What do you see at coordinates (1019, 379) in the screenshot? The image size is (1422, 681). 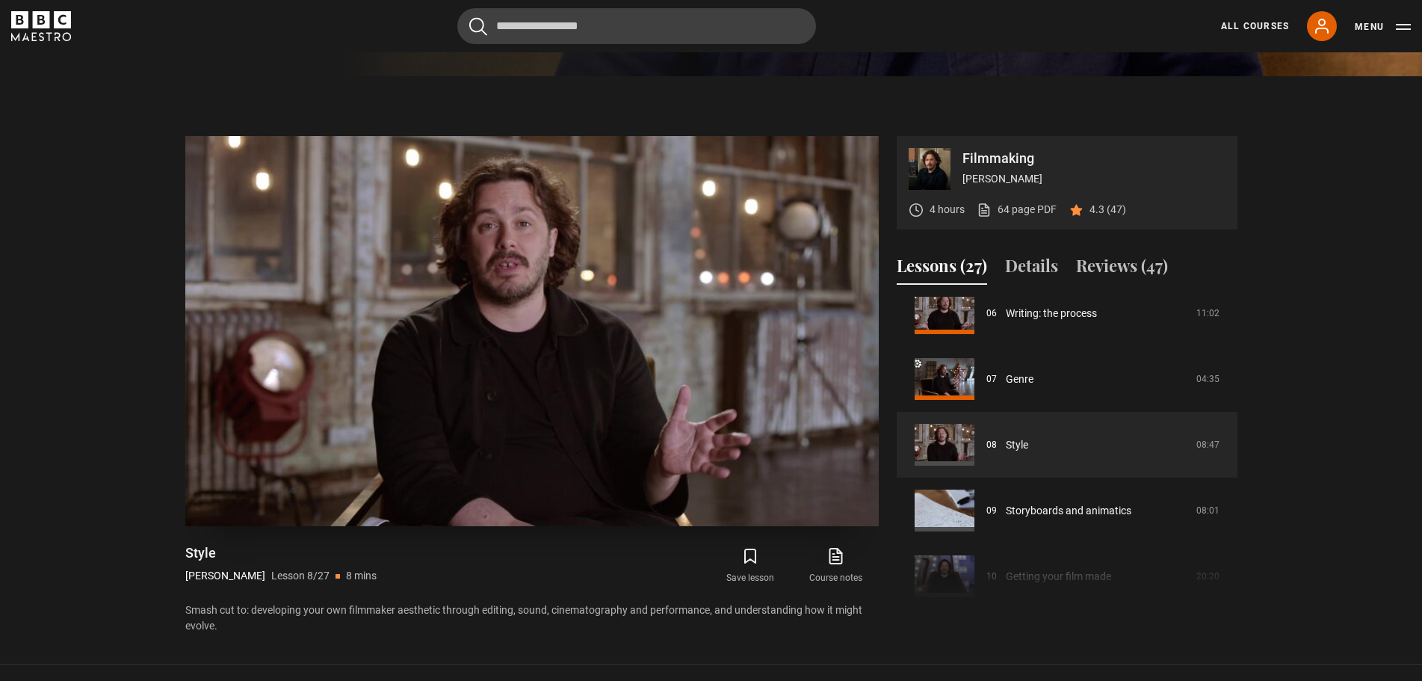 I see `a: Genre` at bounding box center [1019, 379].